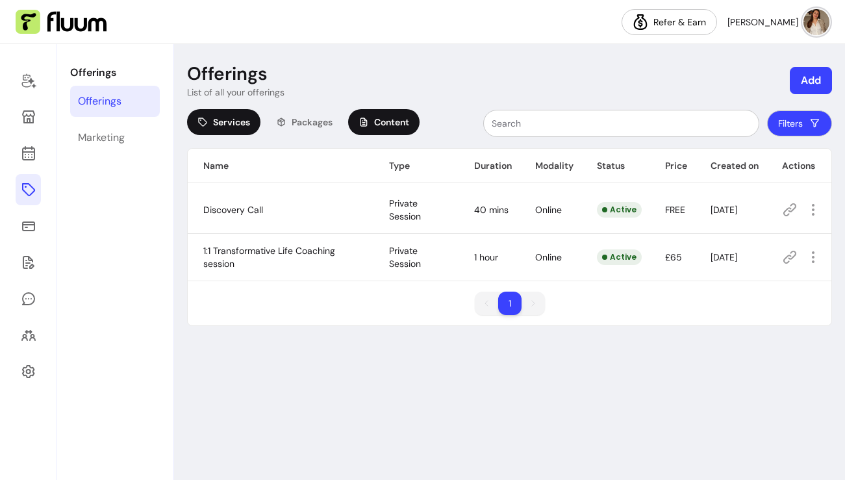 This screenshot has width=845, height=480. I want to click on th: Actions, so click(798, 166).